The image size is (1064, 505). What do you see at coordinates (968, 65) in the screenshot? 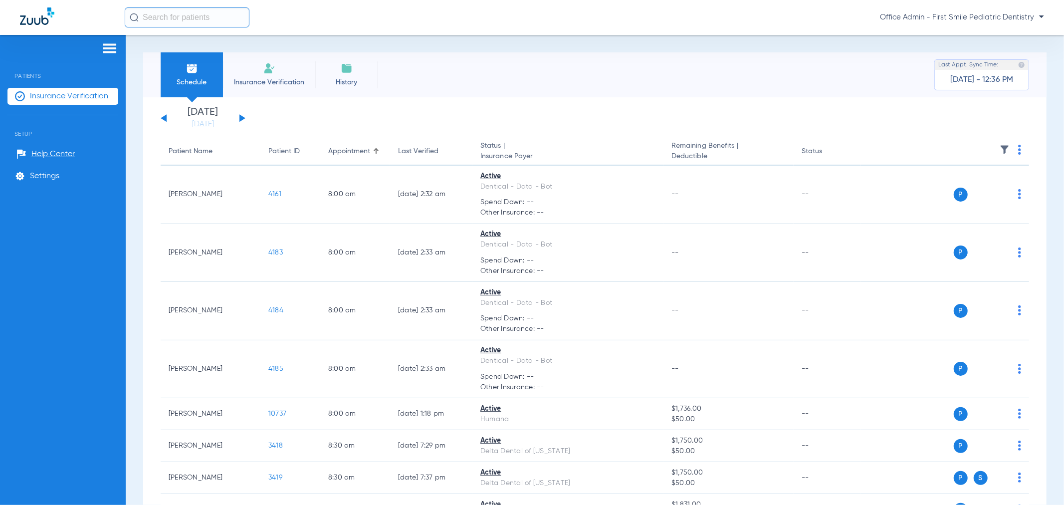
I see `span: Last Appt. Sync Time:` at bounding box center [968, 65].